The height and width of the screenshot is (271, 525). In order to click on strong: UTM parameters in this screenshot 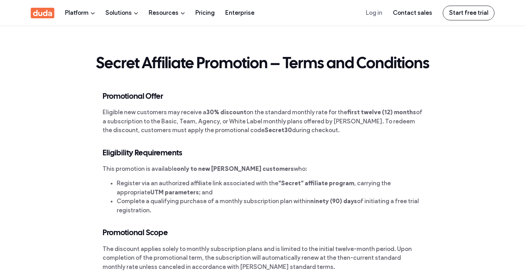, I will do `click(175, 192)`.